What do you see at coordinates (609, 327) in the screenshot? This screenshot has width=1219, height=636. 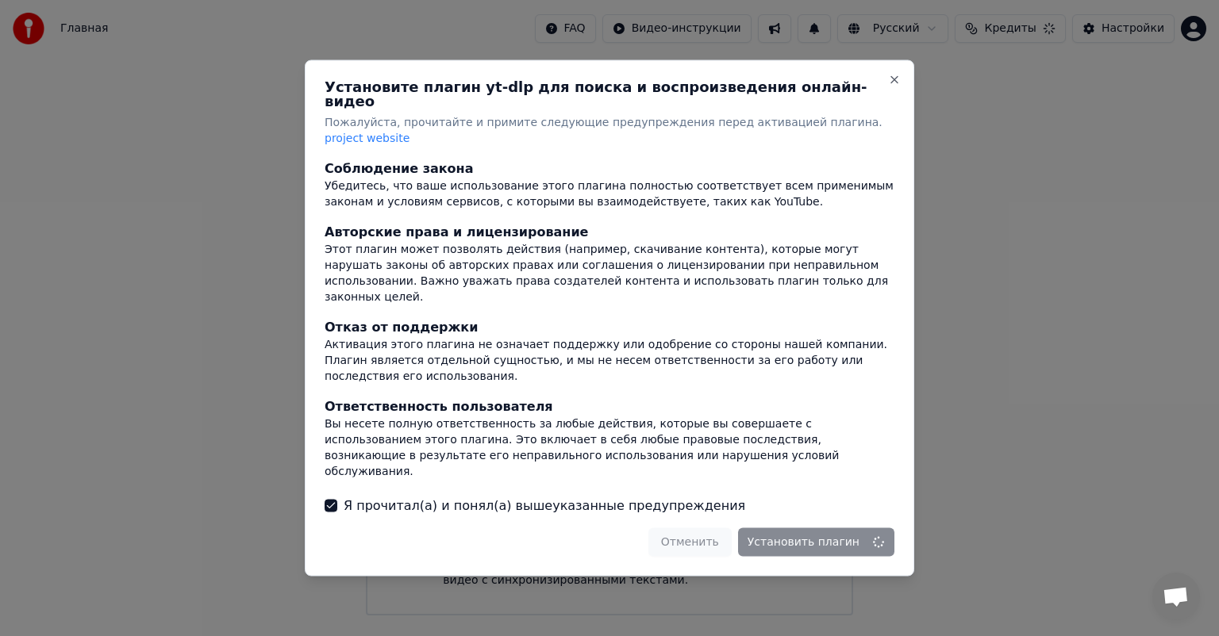 I see `div: Отказ от поддержки` at bounding box center [609, 327].